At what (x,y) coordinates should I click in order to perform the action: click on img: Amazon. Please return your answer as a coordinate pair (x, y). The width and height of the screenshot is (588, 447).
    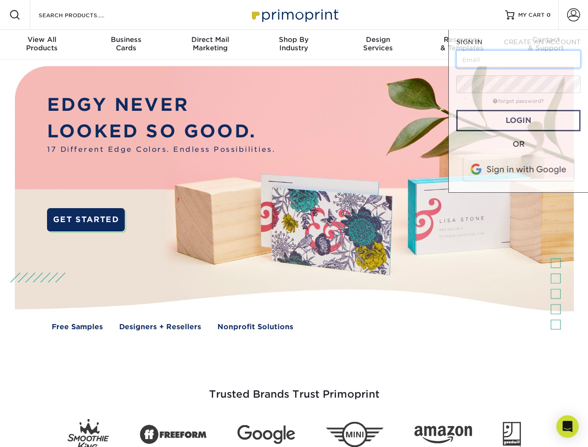
    Looking at the image, I should click on (444, 435).